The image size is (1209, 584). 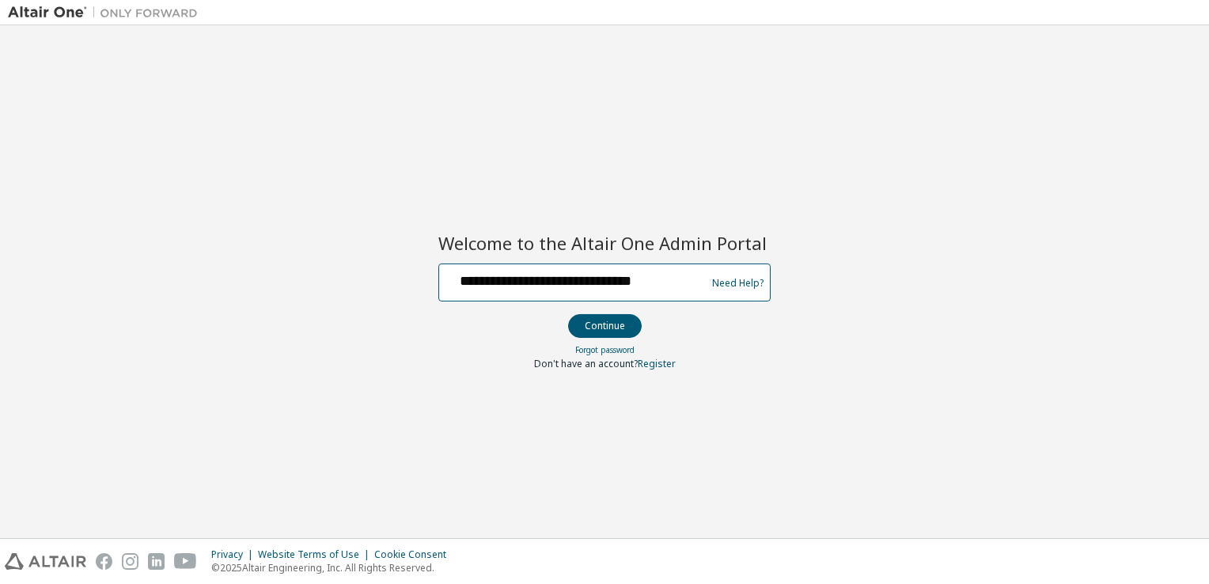 I want to click on div: Website Terms of Use, so click(x=316, y=554).